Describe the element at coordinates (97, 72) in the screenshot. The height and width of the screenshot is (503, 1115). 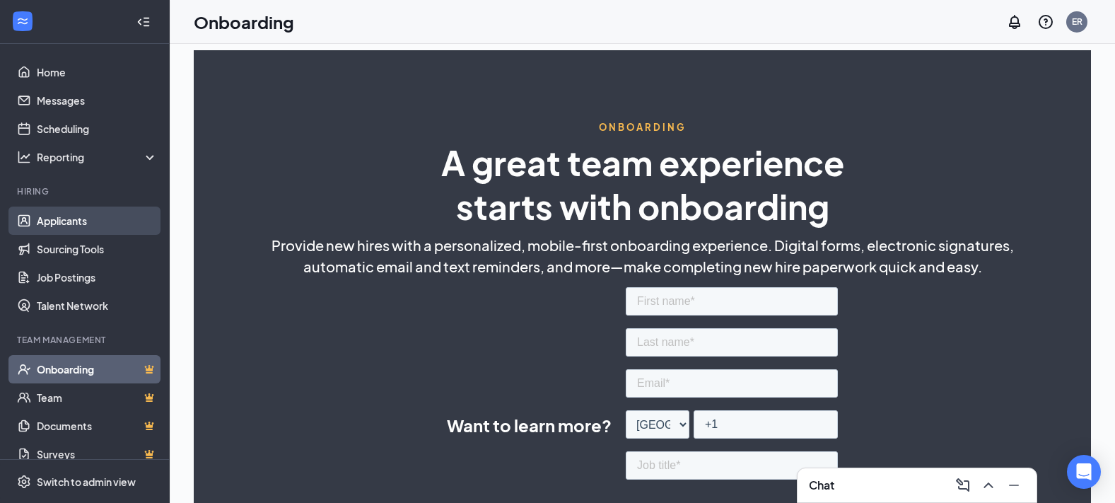
I see `a: Home` at that location.